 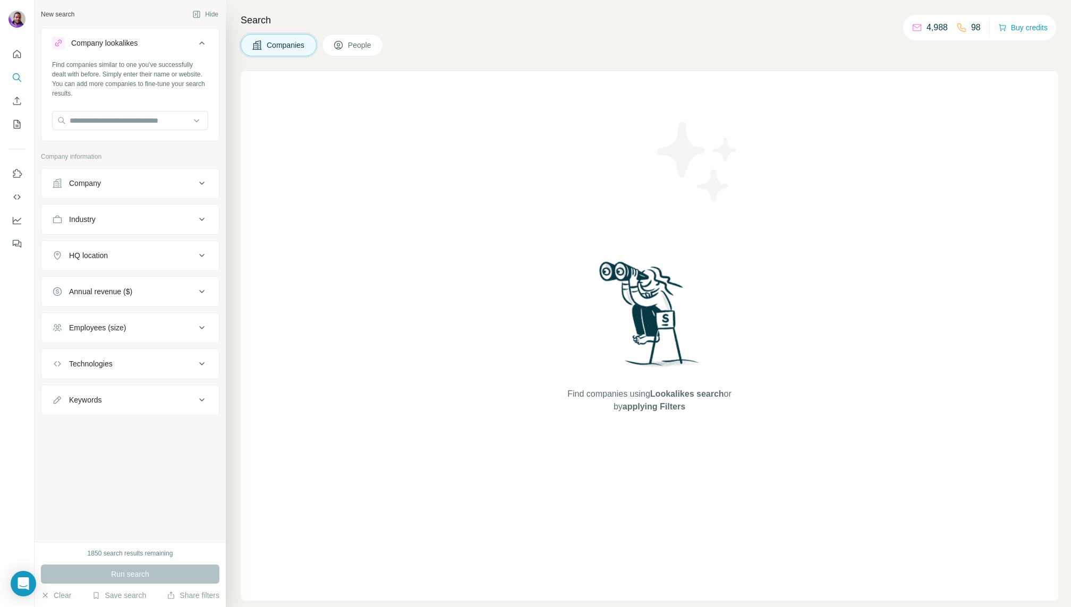 I want to click on button: Feedback, so click(x=17, y=244).